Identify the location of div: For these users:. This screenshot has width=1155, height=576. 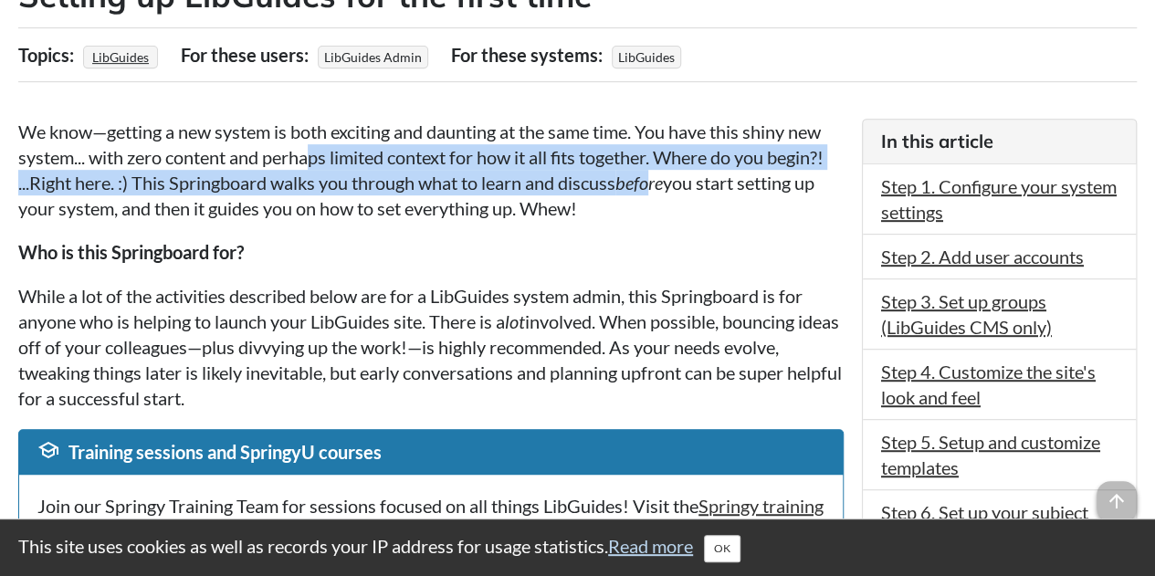
(247, 55).